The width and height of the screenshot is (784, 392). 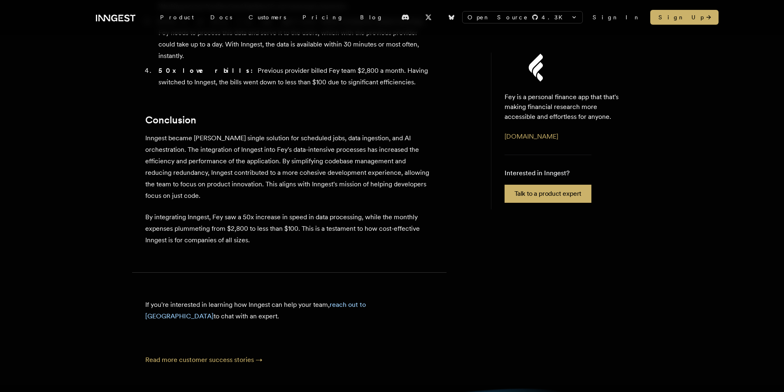 What do you see at coordinates (372, 17) in the screenshot?
I see `a: Blog` at bounding box center [372, 17].